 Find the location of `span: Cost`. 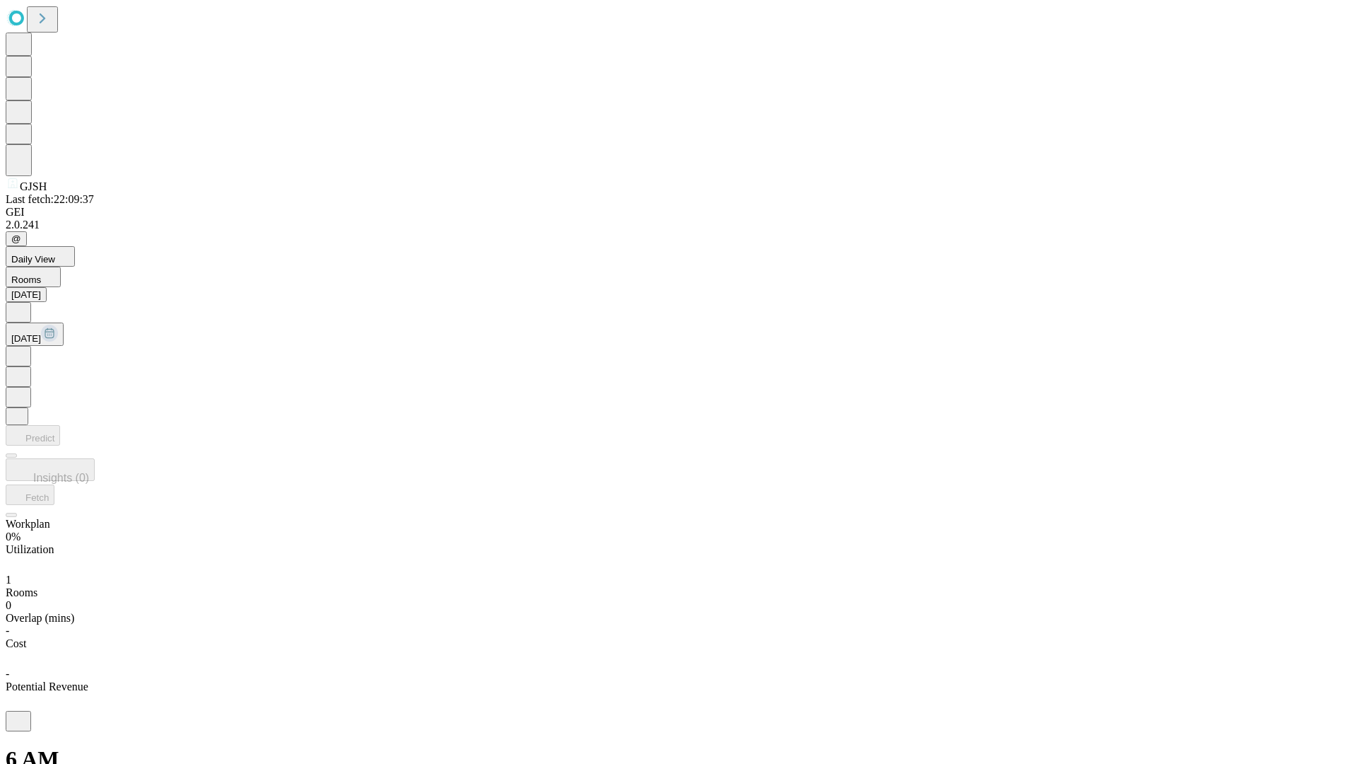

span: Cost is located at coordinates (16, 643).